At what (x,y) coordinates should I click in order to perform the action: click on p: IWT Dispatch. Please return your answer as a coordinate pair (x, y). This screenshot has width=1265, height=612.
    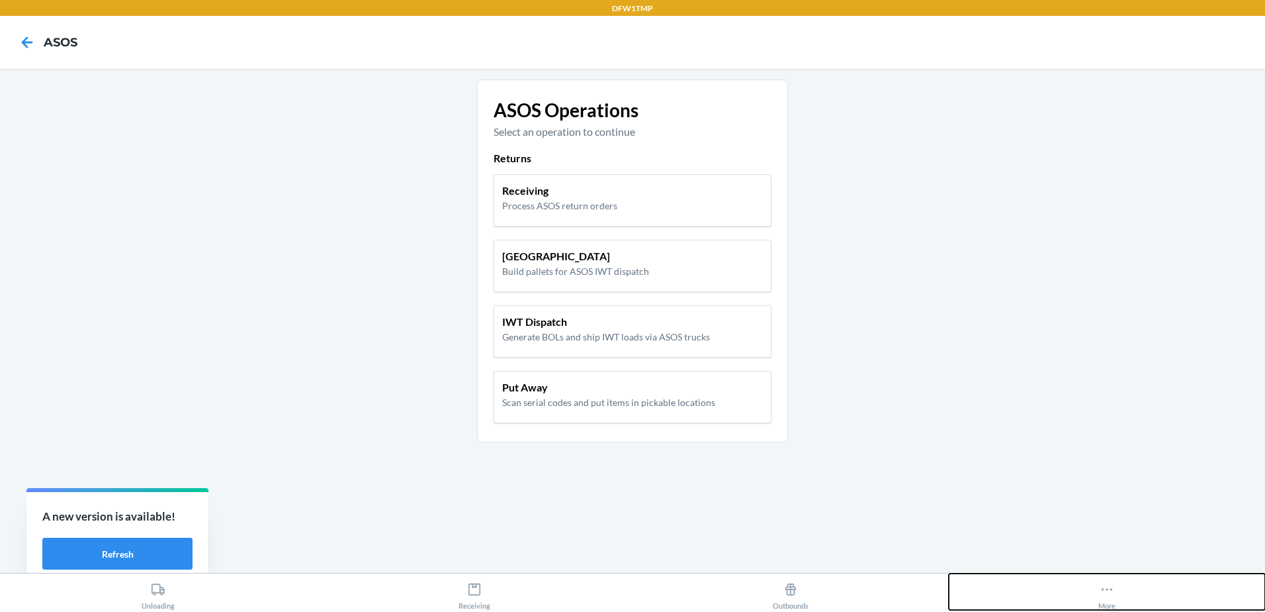
    Looking at the image, I should click on (606, 322).